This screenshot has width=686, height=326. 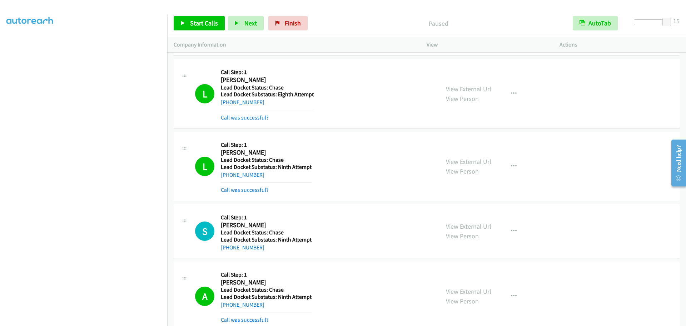 I want to click on div: The call is yet to be attempted, so click(x=205, y=231).